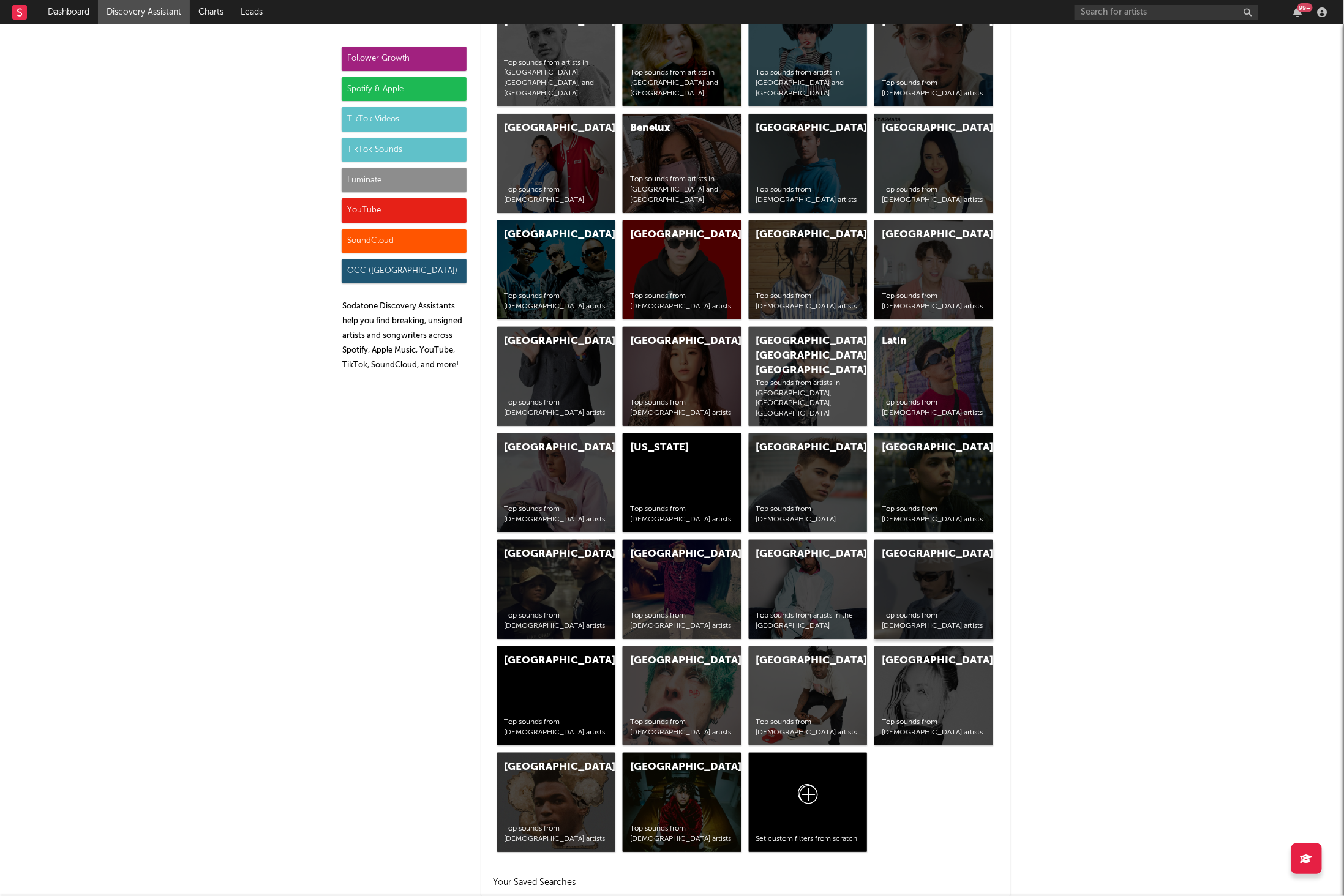 The height and width of the screenshot is (896, 1344). Describe the element at coordinates (404, 150) in the screenshot. I see `div: TikTok Sounds` at that location.